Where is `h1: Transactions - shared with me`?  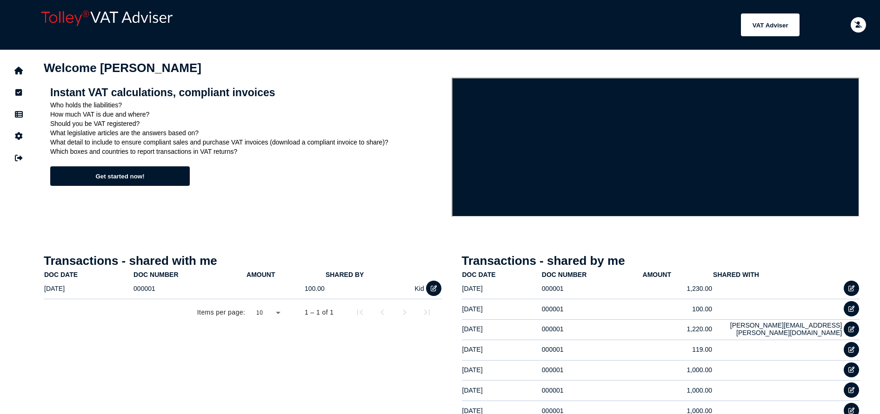
h1: Transactions - shared with me is located at coordinates (243, 261).